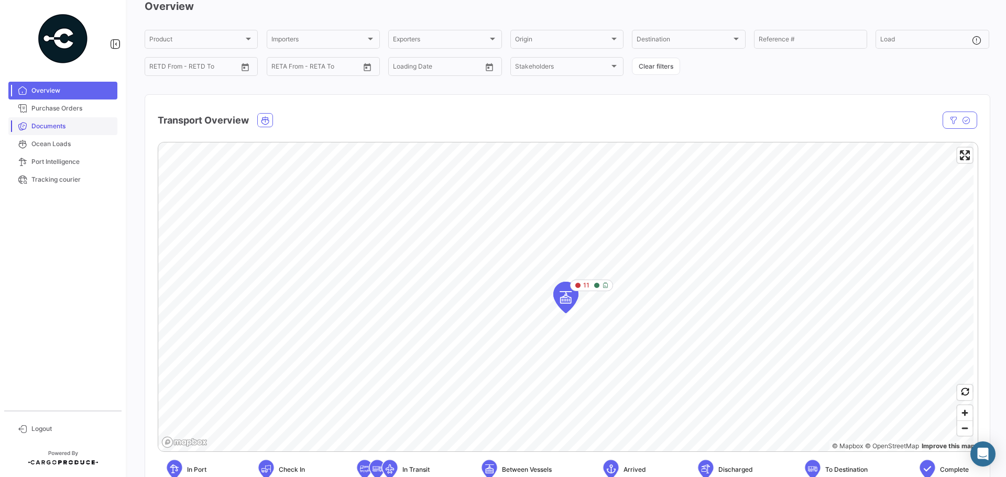 Image resolution: width=1006 pixels, height=477 pixels. What do you see at coordinates (562, 68) in the screenshot?
I see `span: Stakeholders` at bounding box center [562, 68].